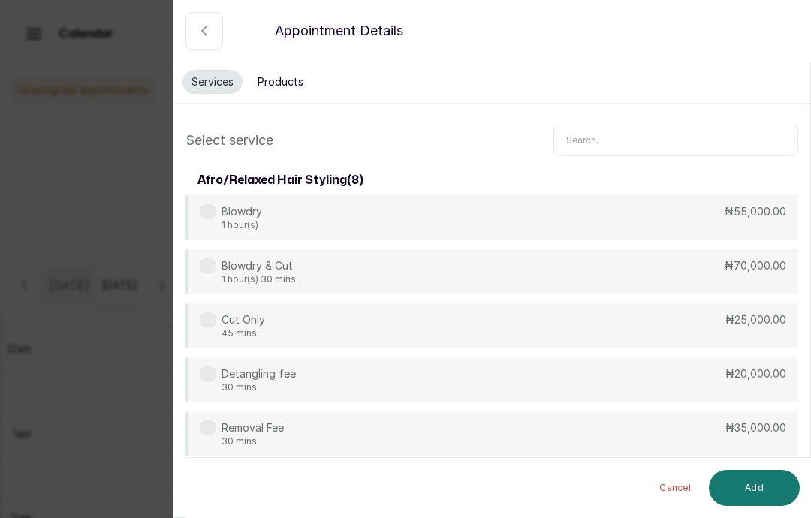 The height and width of the screenshot is (518, 811). What do you see at coordinates (229, 140) in the screenshot?
I see `p: Select service` at bounding box center [229, 140].